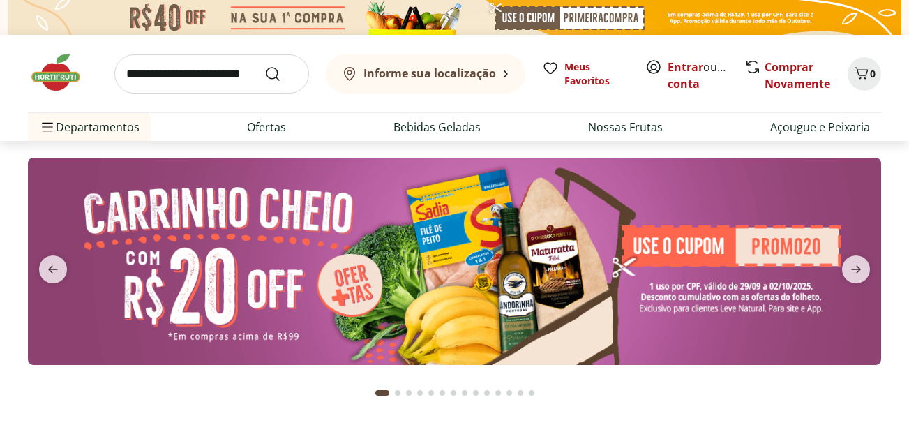 The width and height of the screenshot is (909, 432). I want to click on button: Go to page 2 from fs-carousel, so click(398, 393).